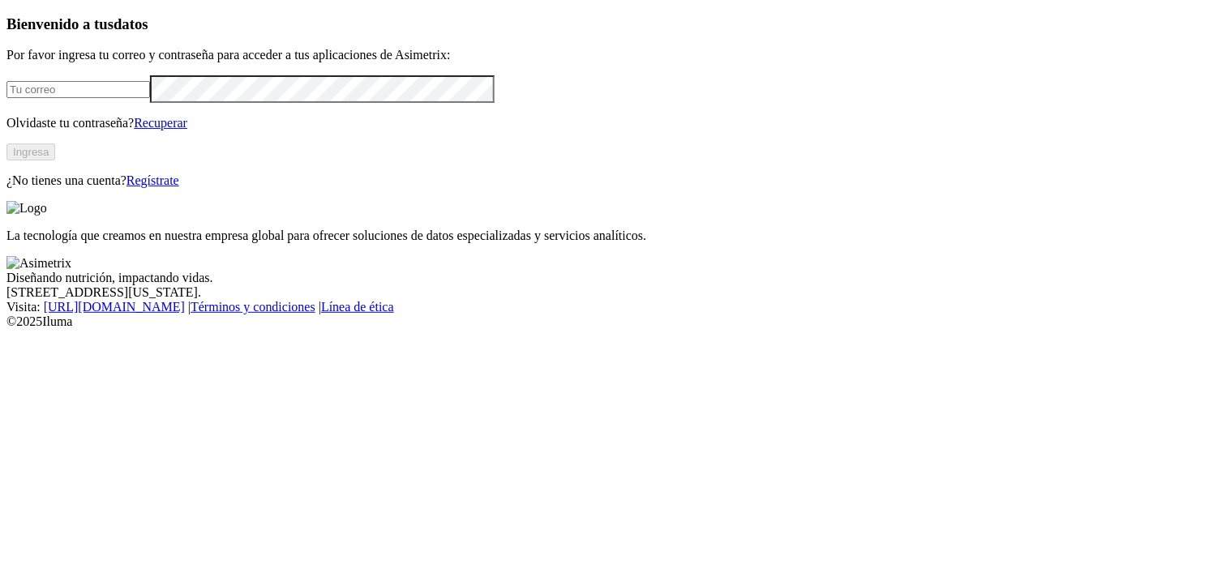  What do you see at coordinates (161, 122) in the screenshot?
I see `a: Recuperar` at bounding box center [161, 122].